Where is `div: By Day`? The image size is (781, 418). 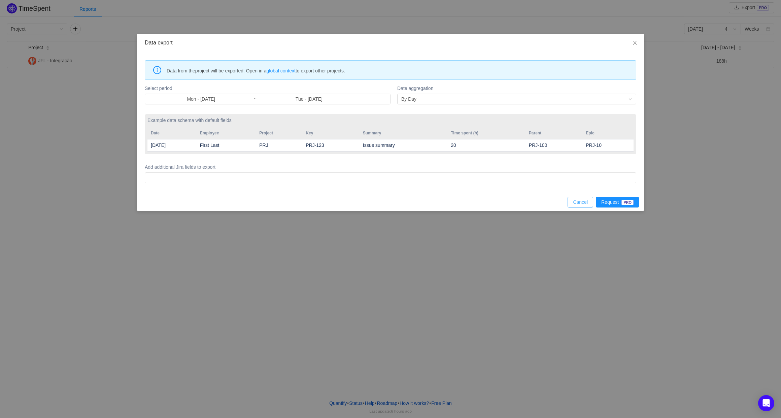
div: By Day is located at coordinates (409, 99).